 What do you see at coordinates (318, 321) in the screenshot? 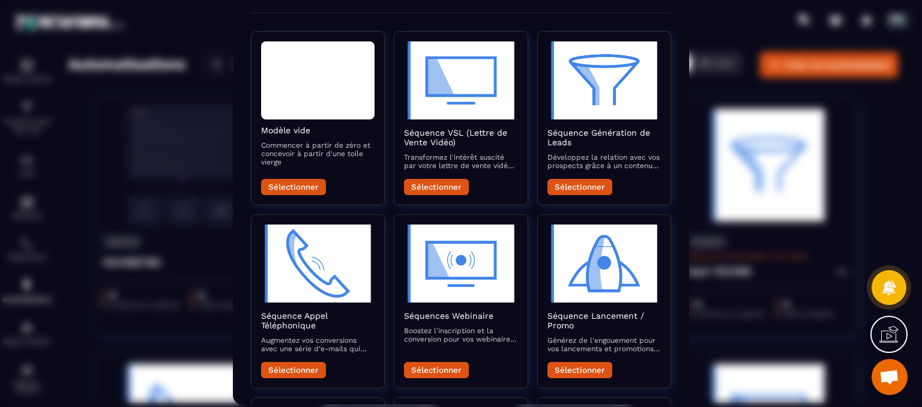
I see `h2: Séquence Appel Téléphonique` at bounding box center [318, 321].